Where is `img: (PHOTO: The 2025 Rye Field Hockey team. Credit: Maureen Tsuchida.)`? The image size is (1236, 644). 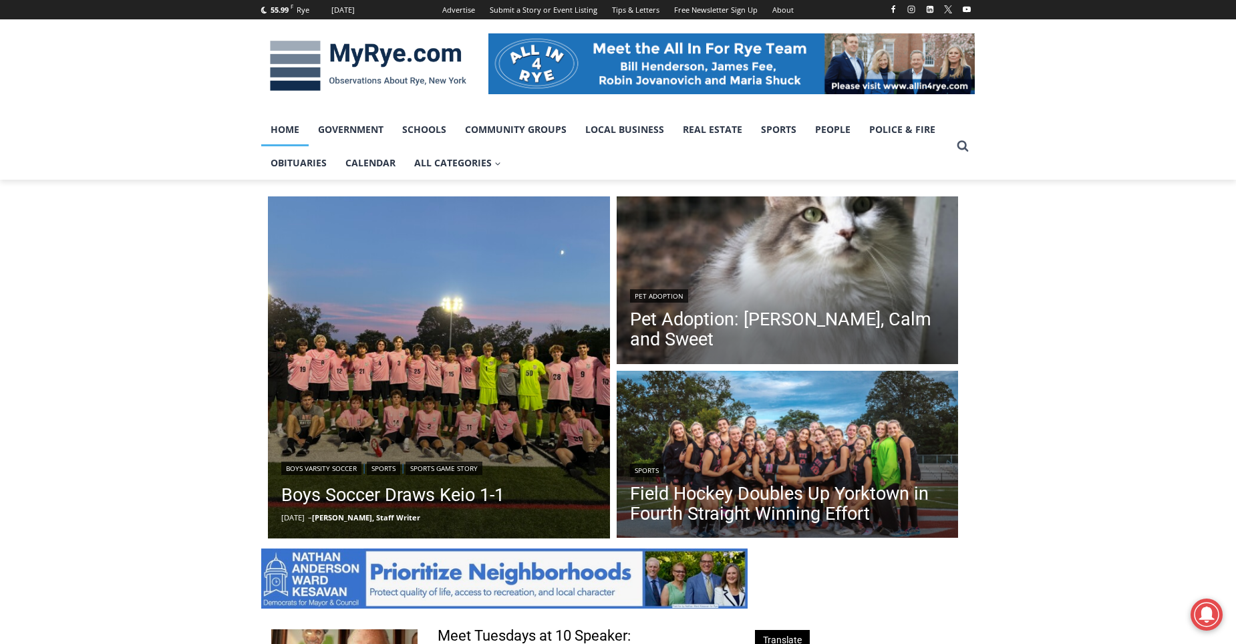 img: (PHOTO: The 2025 Rye Field Hockey team. Credit: Maureen Tsuchida.) is located at coordinates (788, 456).